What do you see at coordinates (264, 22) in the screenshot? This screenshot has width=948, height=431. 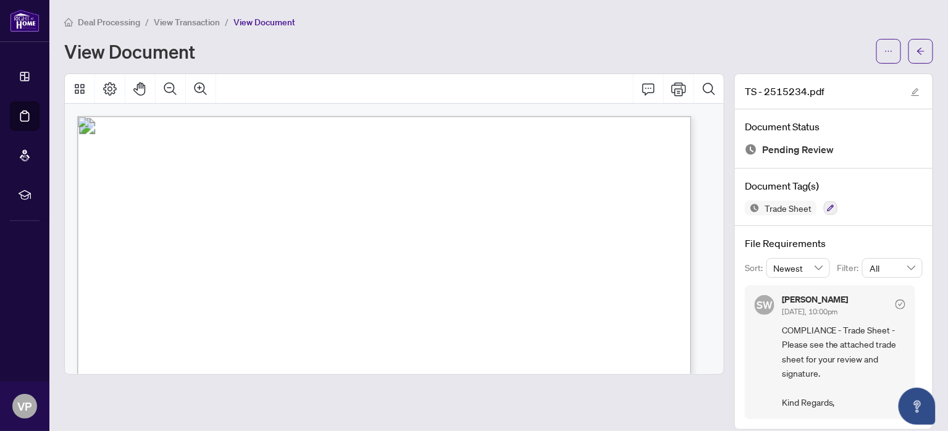 I see `span: View Document` at bounding box center [264, 22].